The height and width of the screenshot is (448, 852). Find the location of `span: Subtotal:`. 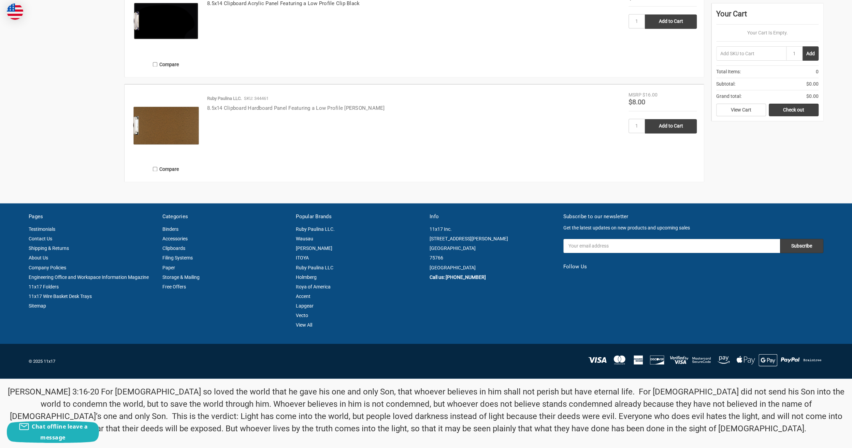

span: Subtotal: is located at coordinates (726, 84).